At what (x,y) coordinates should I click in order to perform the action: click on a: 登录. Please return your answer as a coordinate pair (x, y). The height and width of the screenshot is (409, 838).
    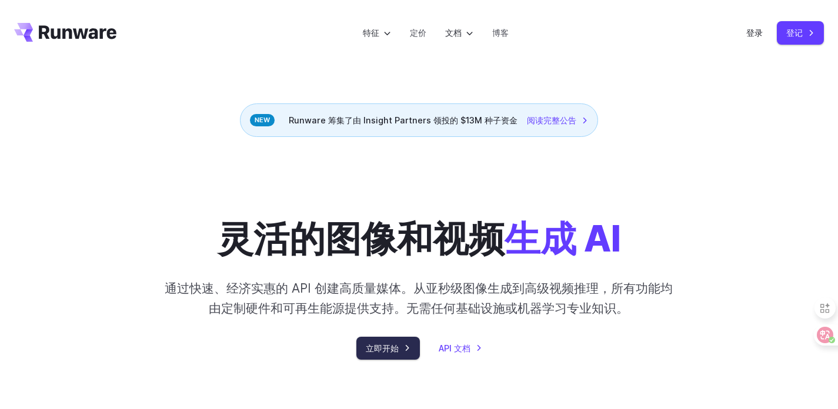
    Looking at the image, I should click on (754, 32).